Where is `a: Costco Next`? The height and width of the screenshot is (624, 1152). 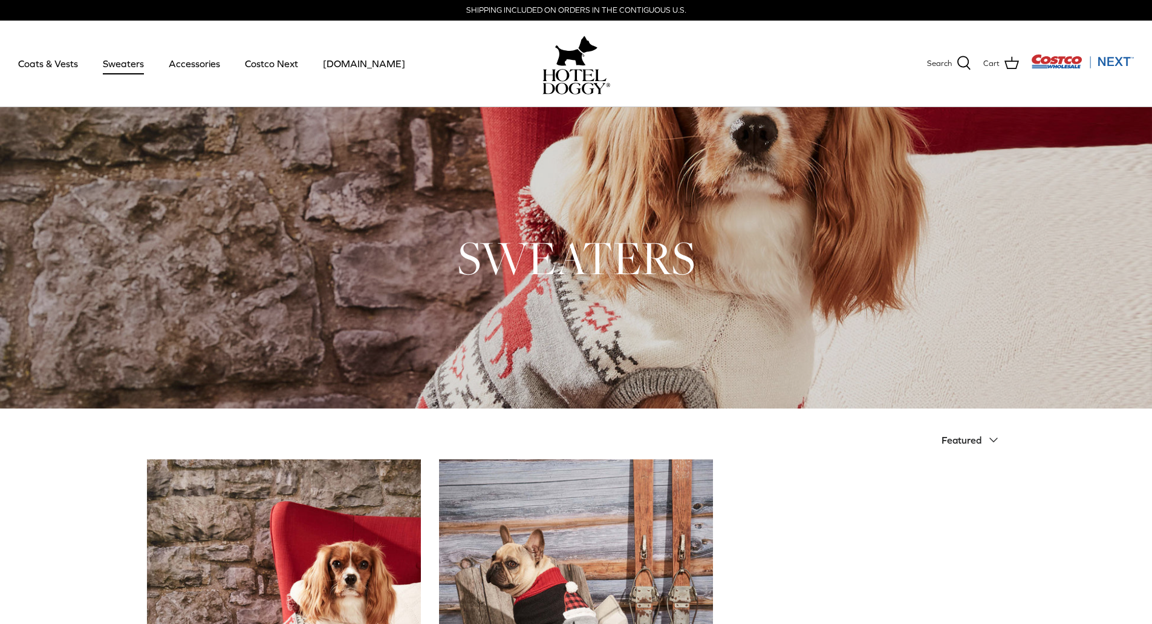 a: Costco Next is located at coordinates (272, 64).